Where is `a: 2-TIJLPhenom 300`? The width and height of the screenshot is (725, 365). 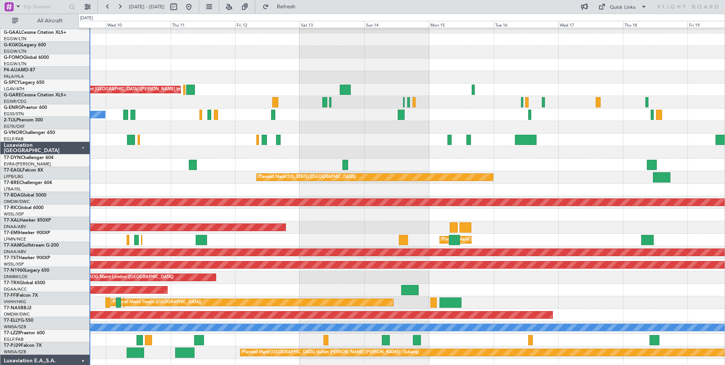 a: 2-TIJLPhenom 300 is located at coordinates (23, 120).